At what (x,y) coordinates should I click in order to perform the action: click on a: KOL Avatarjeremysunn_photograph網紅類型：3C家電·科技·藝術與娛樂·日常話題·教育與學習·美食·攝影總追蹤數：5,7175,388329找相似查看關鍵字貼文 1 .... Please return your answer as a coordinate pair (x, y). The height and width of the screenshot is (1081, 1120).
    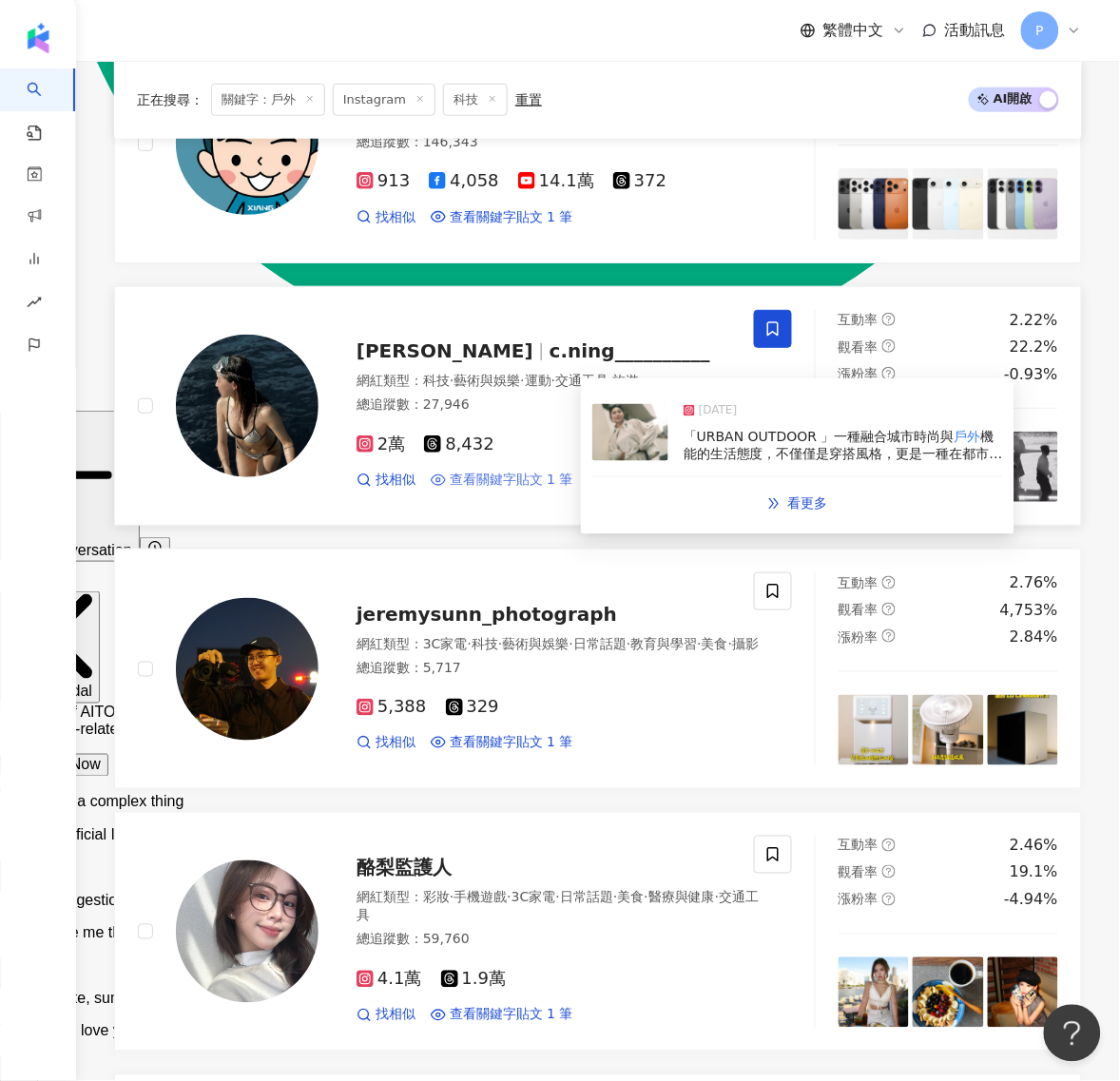
    Looking at the image, I should click on (598, 668).